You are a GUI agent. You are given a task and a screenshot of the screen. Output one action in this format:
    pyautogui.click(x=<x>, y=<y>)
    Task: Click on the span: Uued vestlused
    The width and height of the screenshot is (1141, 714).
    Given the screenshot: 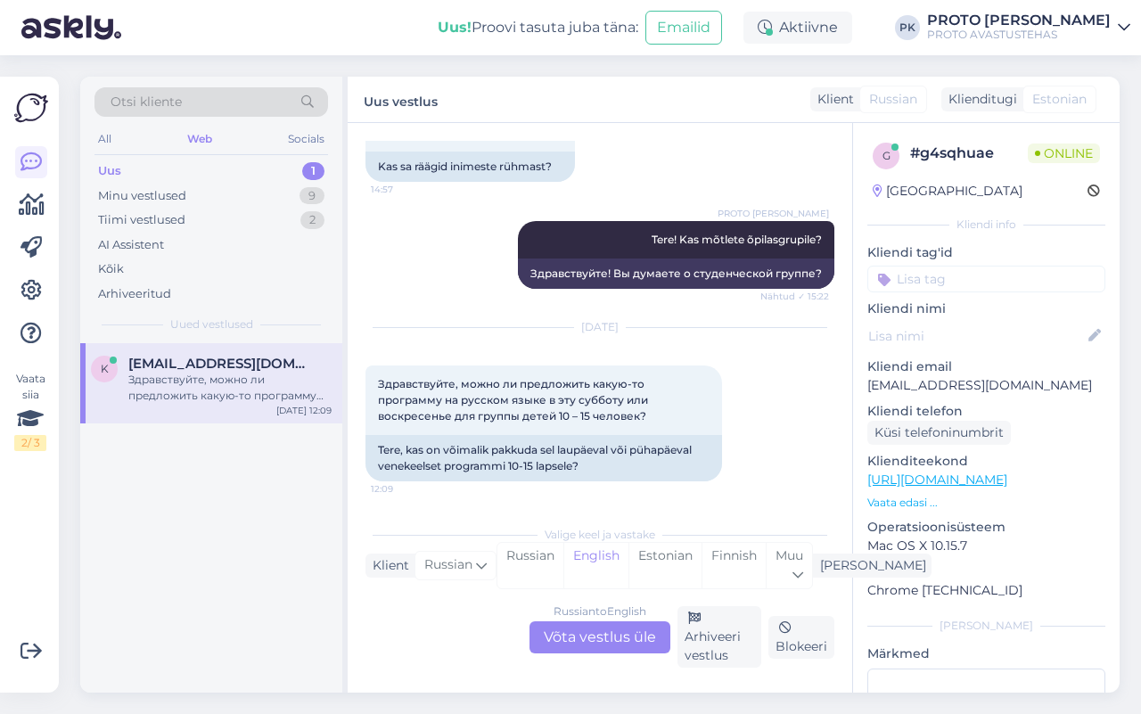 What is the action you would take?
    pyautogui.click(x=211, y=324)
    